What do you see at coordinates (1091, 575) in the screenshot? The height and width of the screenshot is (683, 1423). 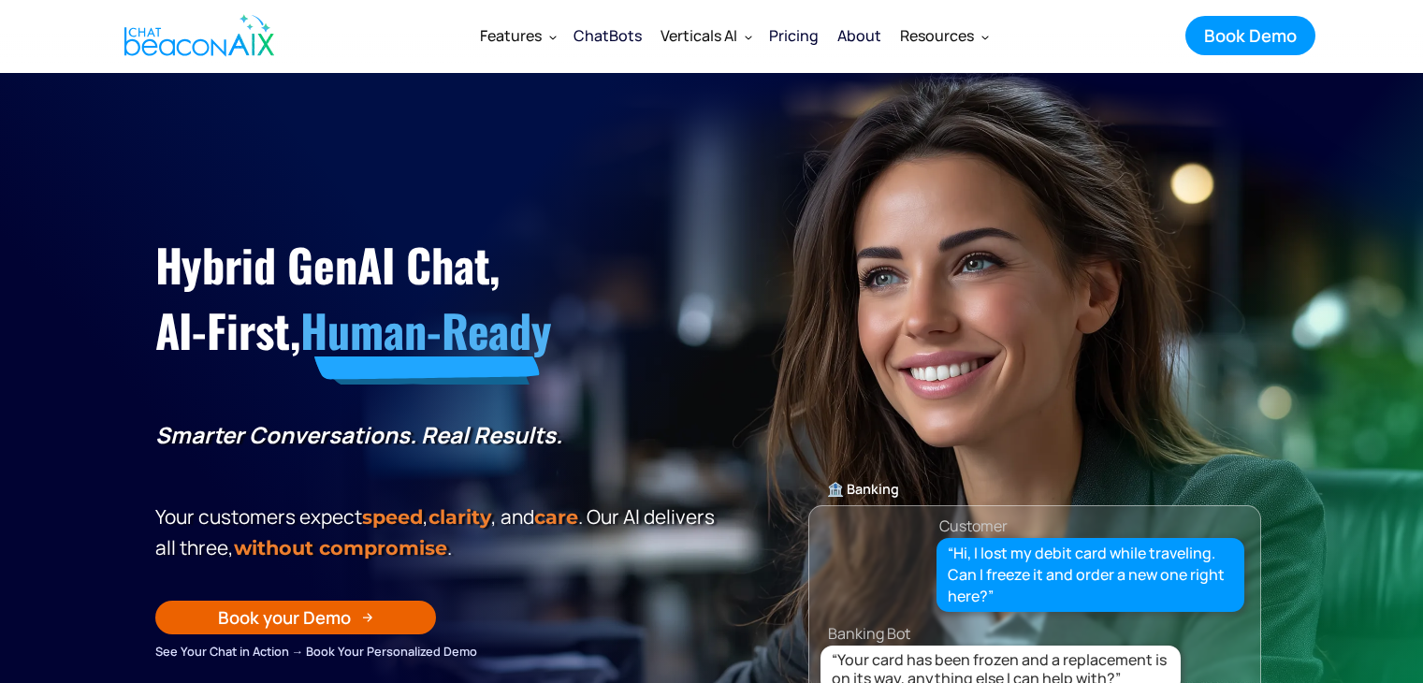 I see `div: “Hi, I lost my debit card while traveling. Can I freeze it and order a new one right here?”` at bounding box center [1091, 575].